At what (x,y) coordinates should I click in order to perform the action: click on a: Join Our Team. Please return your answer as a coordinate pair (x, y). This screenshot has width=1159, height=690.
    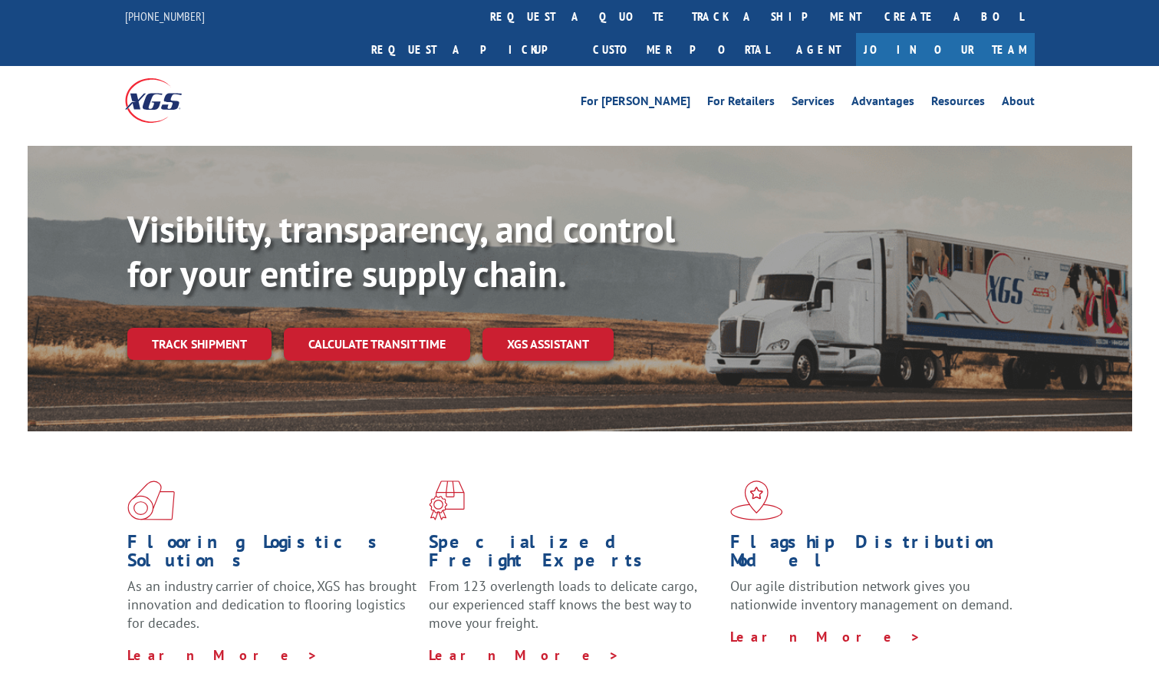
    Looking at the image, I should click on (945, 49).